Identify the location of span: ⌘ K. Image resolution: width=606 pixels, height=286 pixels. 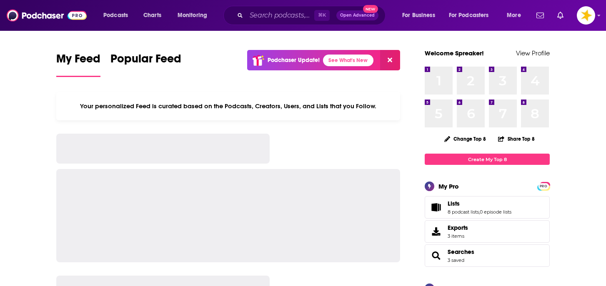
(322, 15).